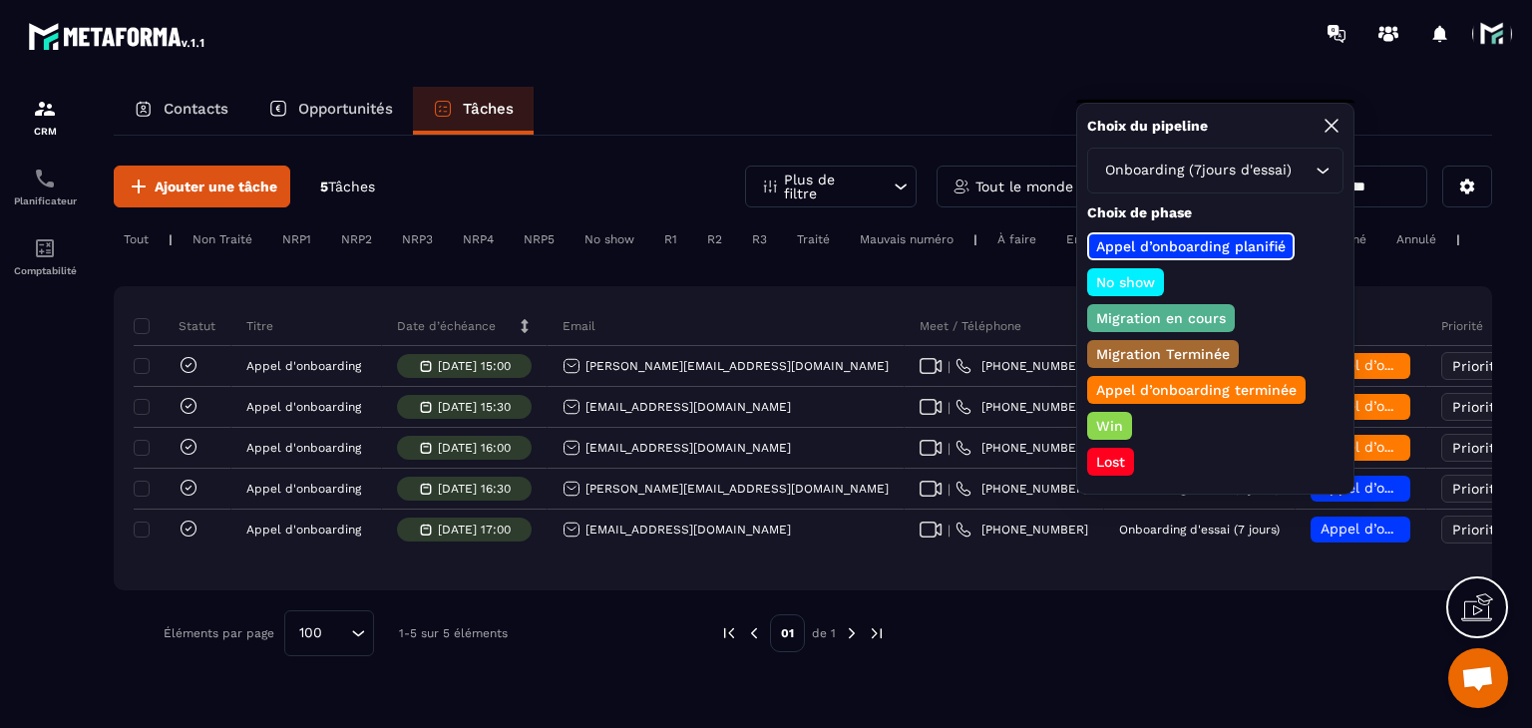 The width and height of the screenshot is (1532, 728). What do you see at coordinates (296, 239) in the screenshot?
I see `div: NRP1` at bounding box center [296, 239].